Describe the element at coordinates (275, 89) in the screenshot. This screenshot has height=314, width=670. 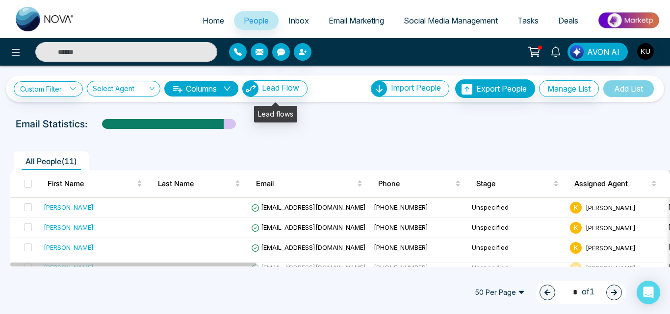
I see `button: Lead Flow` at that location.